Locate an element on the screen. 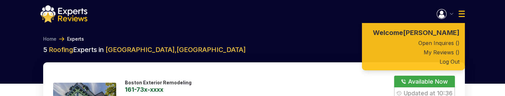 The height and width of the screenshot is (96, 505). a: 161-73x-xxxx is located at coordinates (158, 89).